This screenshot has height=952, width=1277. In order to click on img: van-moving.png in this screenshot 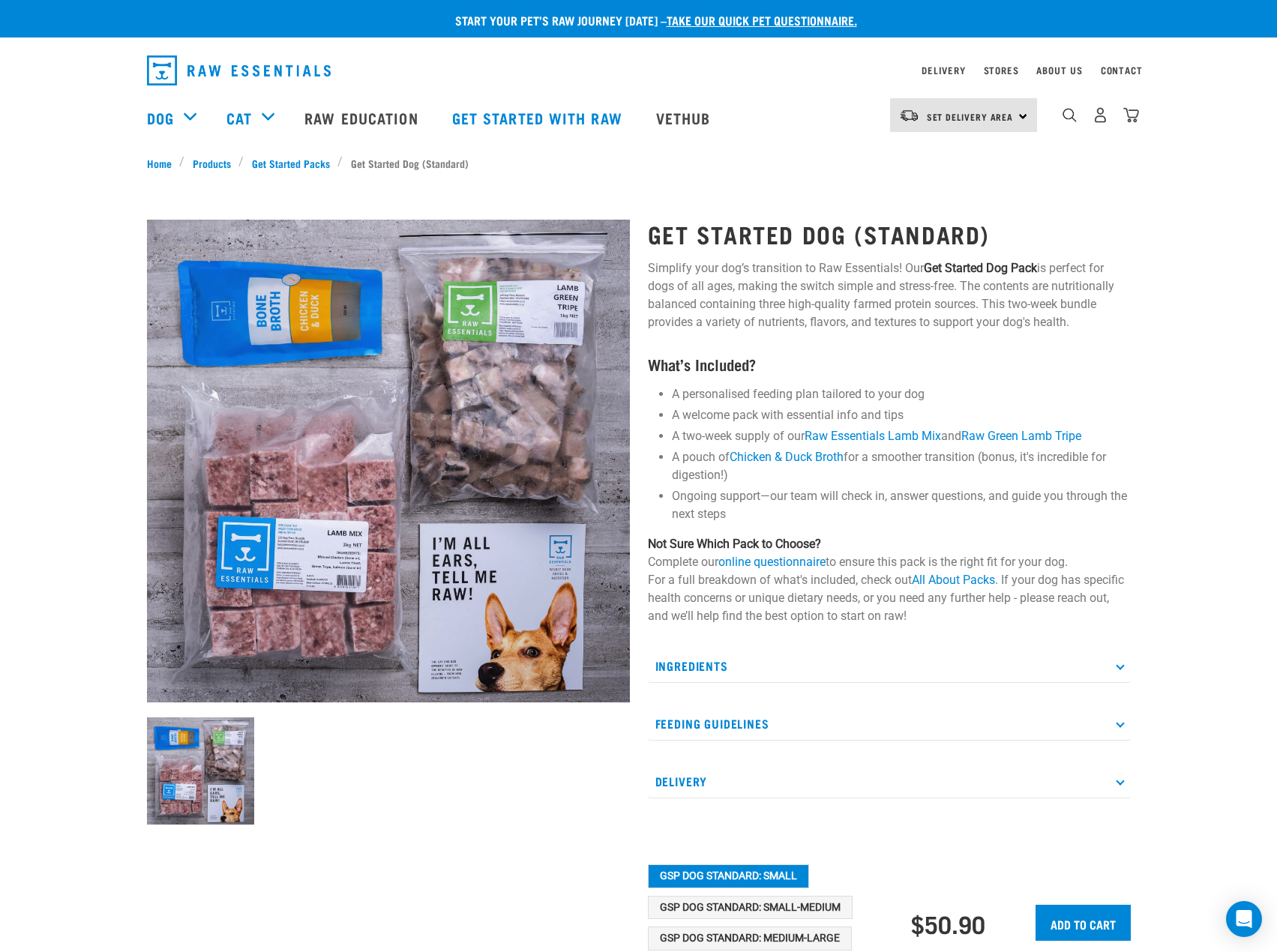, I will do `click(909, 116)`.